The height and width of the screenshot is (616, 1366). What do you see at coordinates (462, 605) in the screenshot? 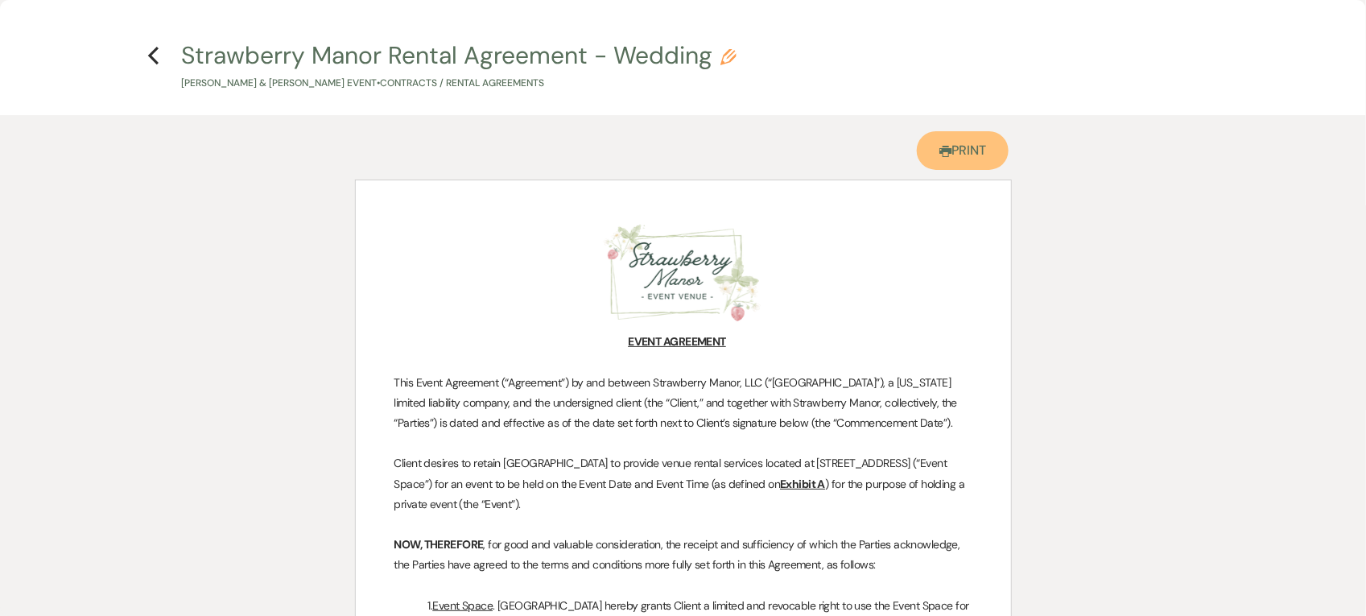
I see `u: Event Space` at bounding box center [462, 605].